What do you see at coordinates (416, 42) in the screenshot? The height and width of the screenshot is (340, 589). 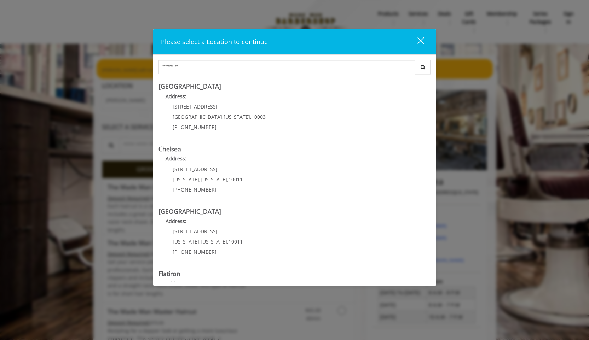 I see `button: close dialog` at bounding box center [416, 42].